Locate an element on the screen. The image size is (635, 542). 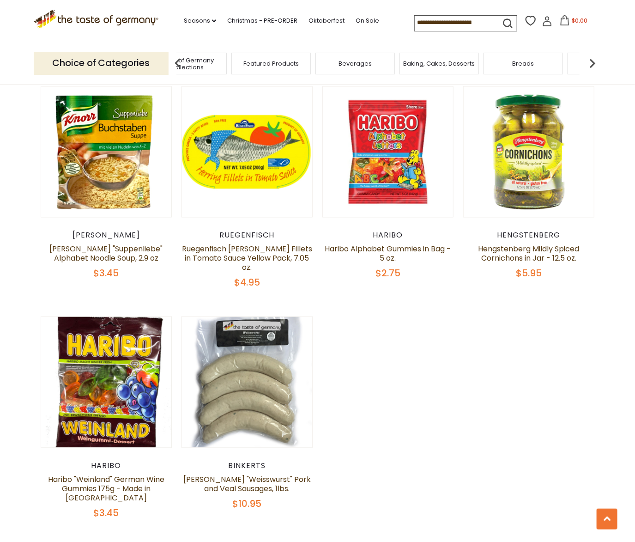
span: Taste of Germany Collections is located at coordinates (187, 64).